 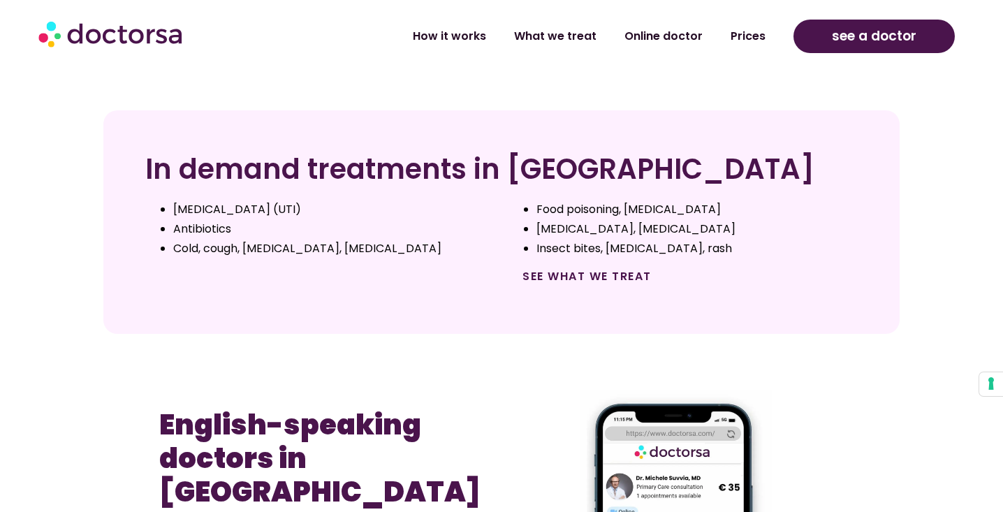 I want to click on button: Your consent preferences for tracking technologies, so click(x=991, y=384).